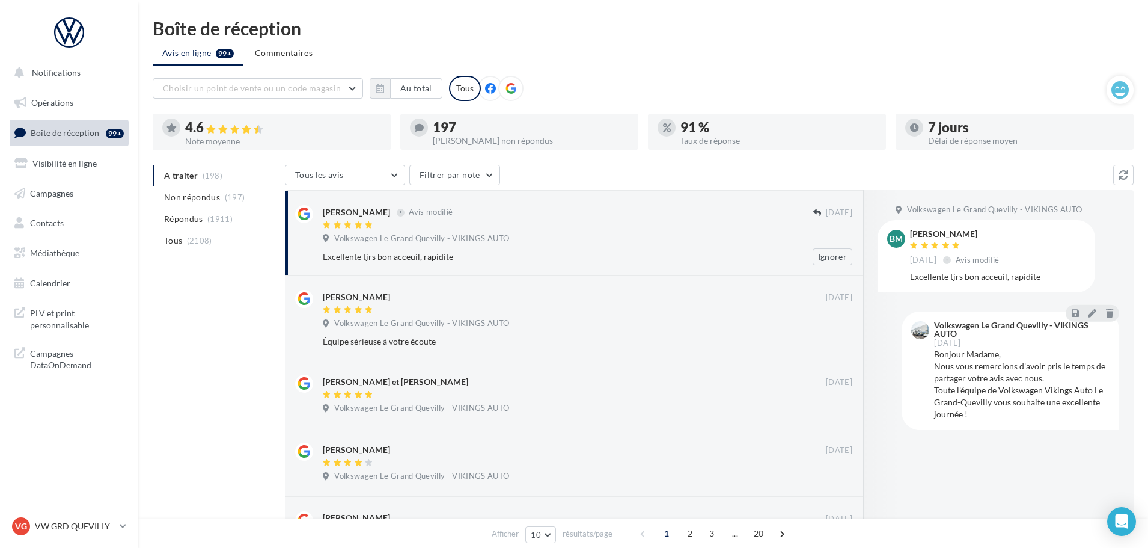  What do you see at coordinates (548, 341) in the screenshot?
I see `div: Équipe sérieuse à votre écoute` at bounding box center [548, 341].